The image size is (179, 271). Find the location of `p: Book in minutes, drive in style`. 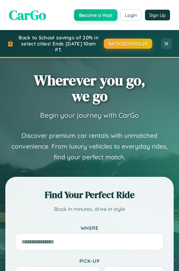

p: Book in minutes, drive in style is located at coordinates (90, 210).